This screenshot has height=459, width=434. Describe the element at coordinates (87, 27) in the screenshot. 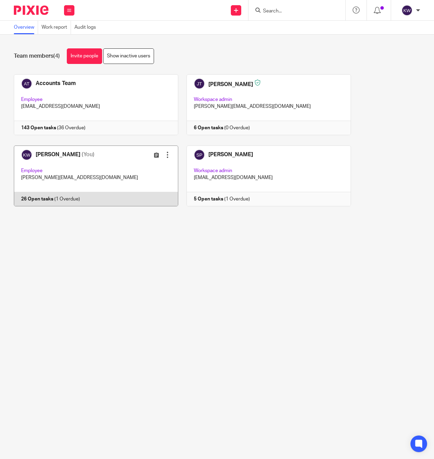

I see `a: Audit logs` at that location.